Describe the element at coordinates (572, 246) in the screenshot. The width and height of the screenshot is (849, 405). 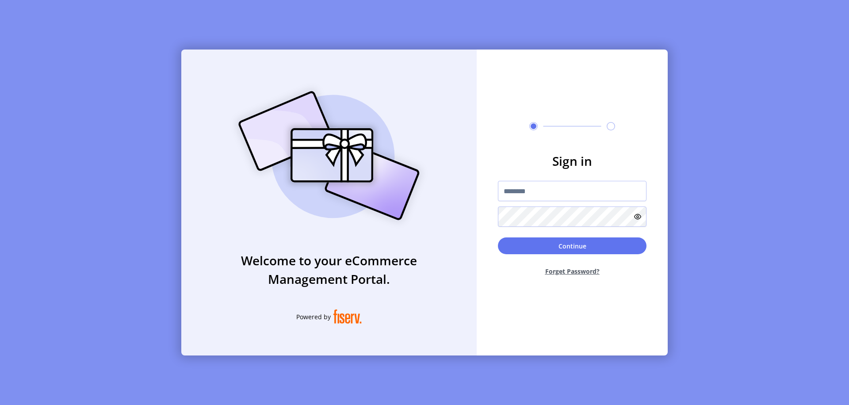
I see `button: Continue` at that location.